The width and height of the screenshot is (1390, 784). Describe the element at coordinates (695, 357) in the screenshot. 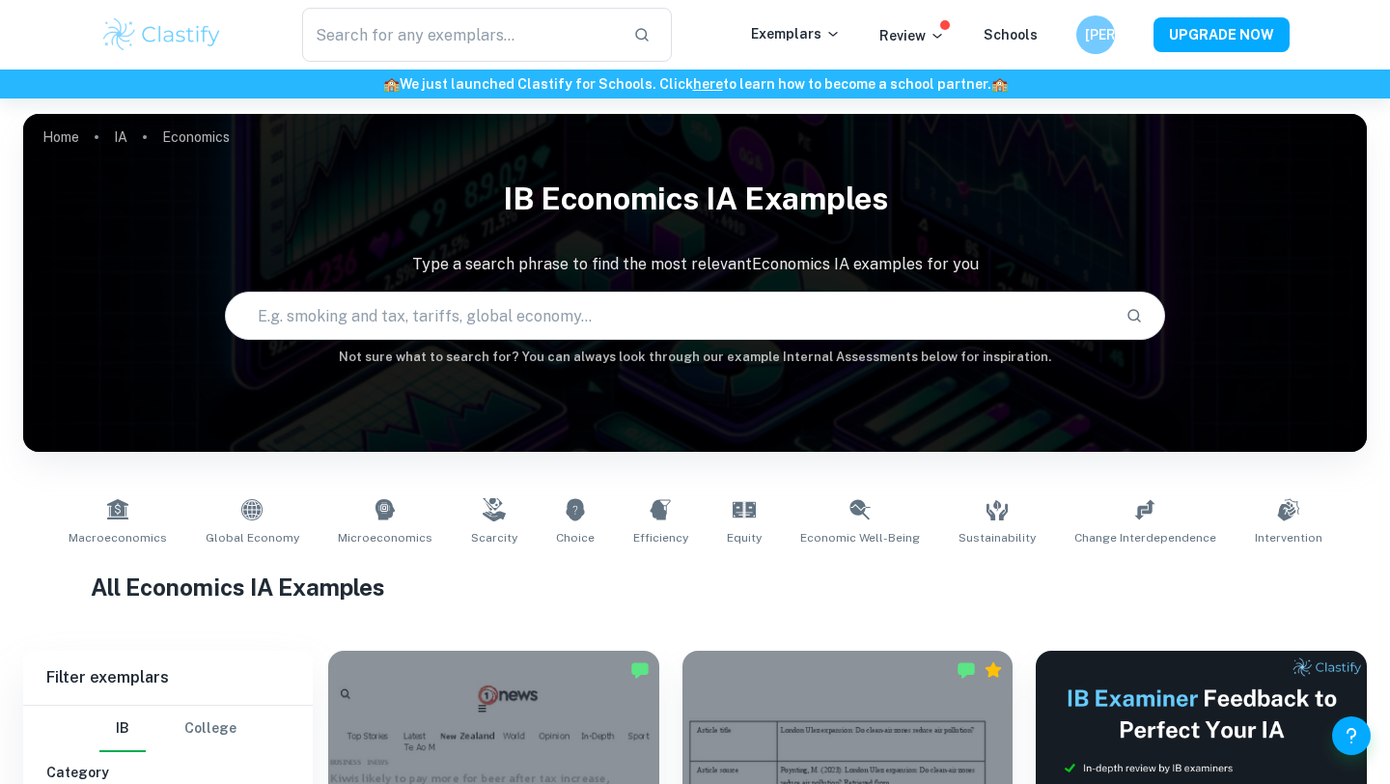

I see `h6: Not sure what to search for? You can always look through our example Internal Assessments below f...` at that location.